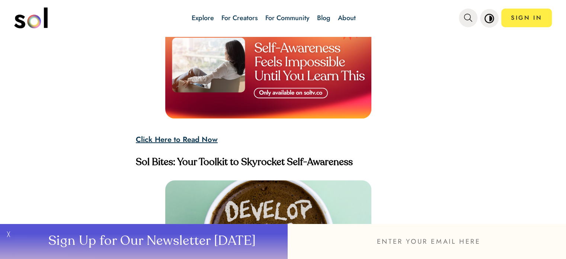  What do you see at coordinates (244, 162) in the screenshot?
I see `strong: Sol Bites: Your Toolkit to Skyrocket Self-Awareness` at bounding box center [244, 162].